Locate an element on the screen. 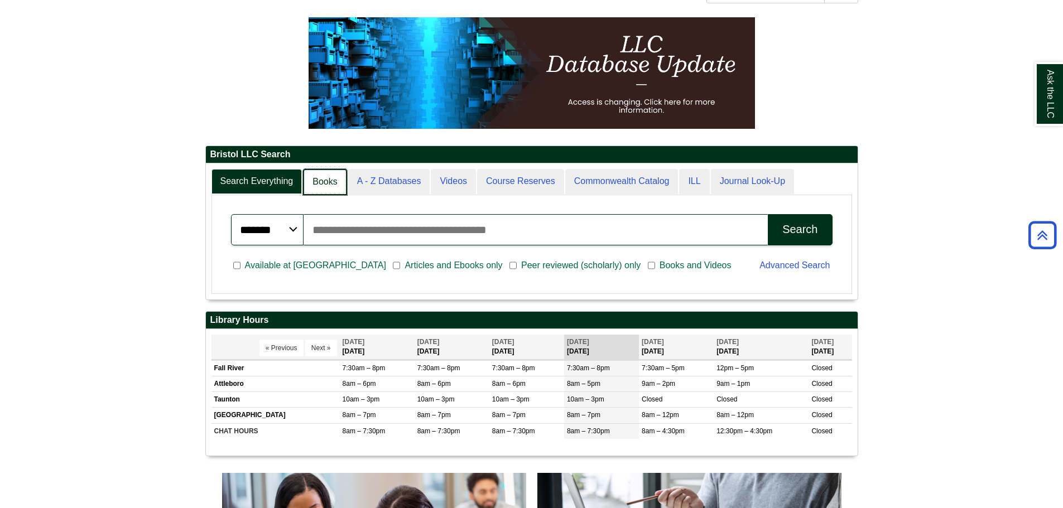 This screenshot has width=1063, height=508. span: 9am – 2pm is located at coordinates (658, 384).